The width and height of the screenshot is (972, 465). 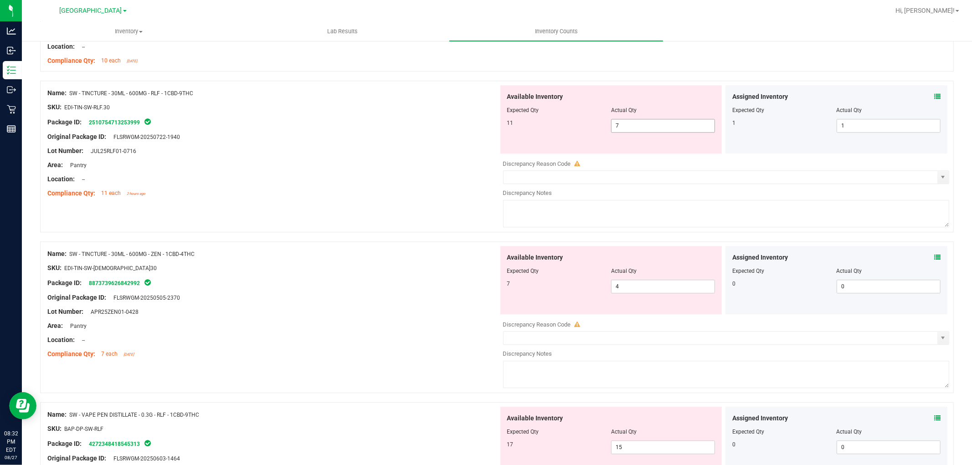 What do you see at coordinates (11, 90) in the screenshot?
I see `inline-svg: Outbound` at bounding box center [11, 90].